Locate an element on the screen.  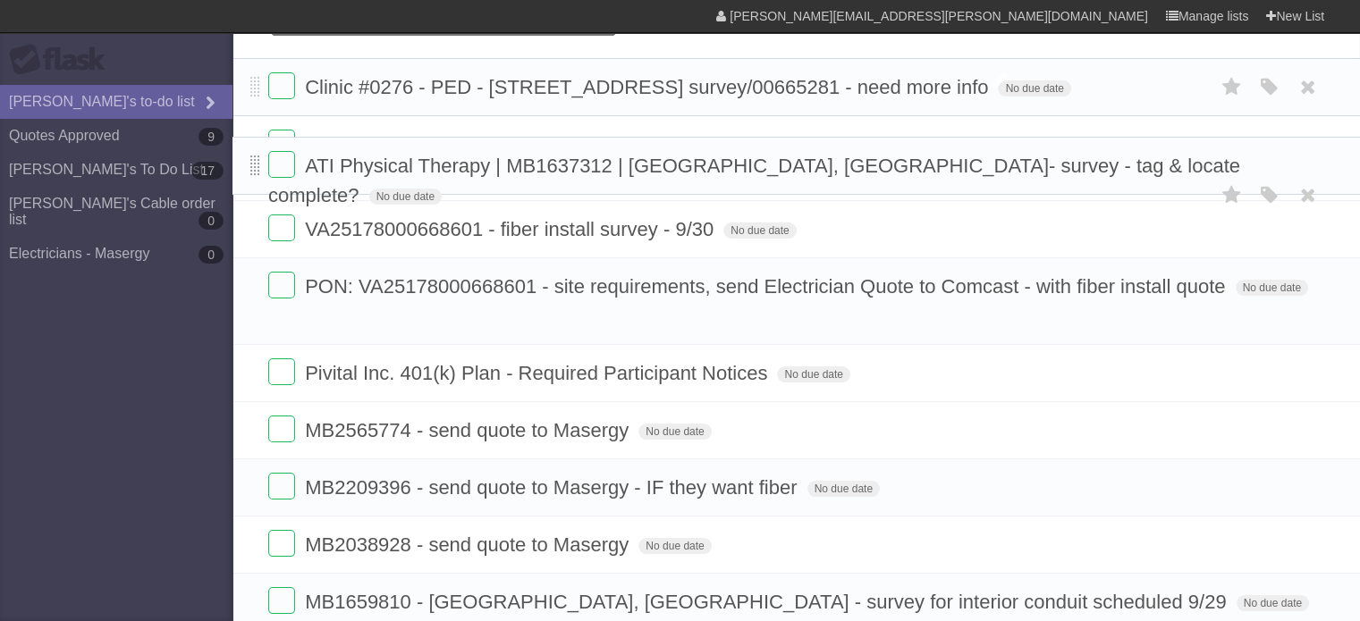
span: MB2209396 - send quote to Masergy - IF they want fiber is located at coordinates (552, 487).